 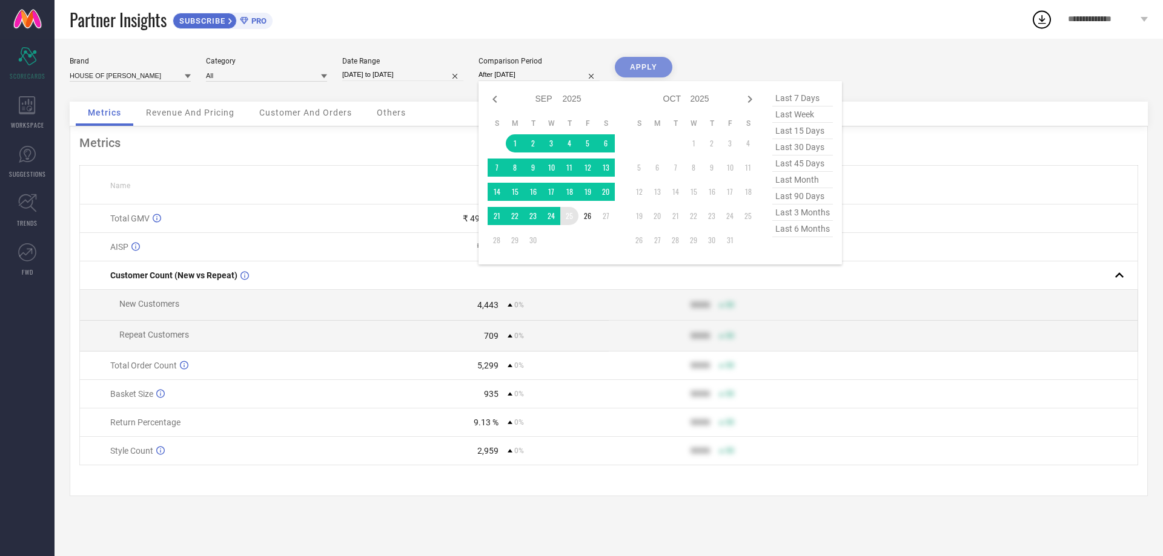 I want to click on td: Thu Sep 18 2025, so click(x=569, y=192).